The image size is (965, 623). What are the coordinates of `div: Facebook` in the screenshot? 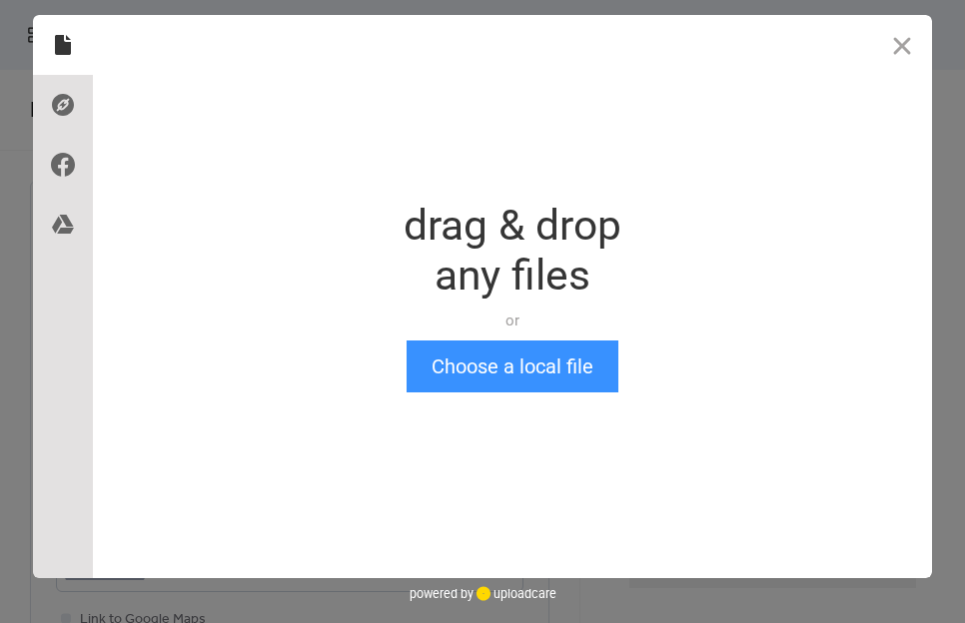 It's located at (63, 165).